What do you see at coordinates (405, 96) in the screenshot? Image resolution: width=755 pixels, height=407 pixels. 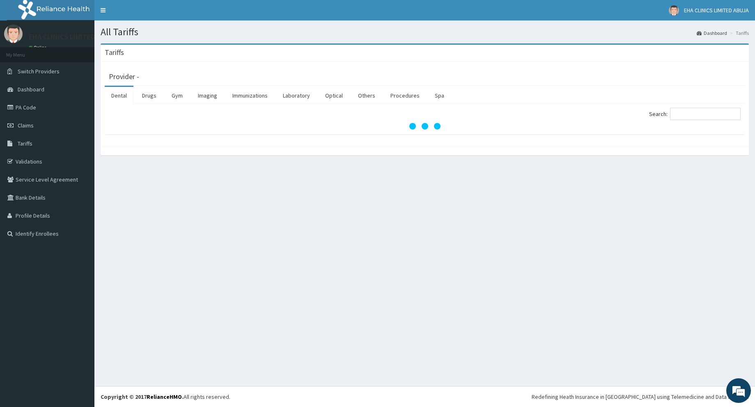 I see `a: Procedures` at bounding box center [405, 96].